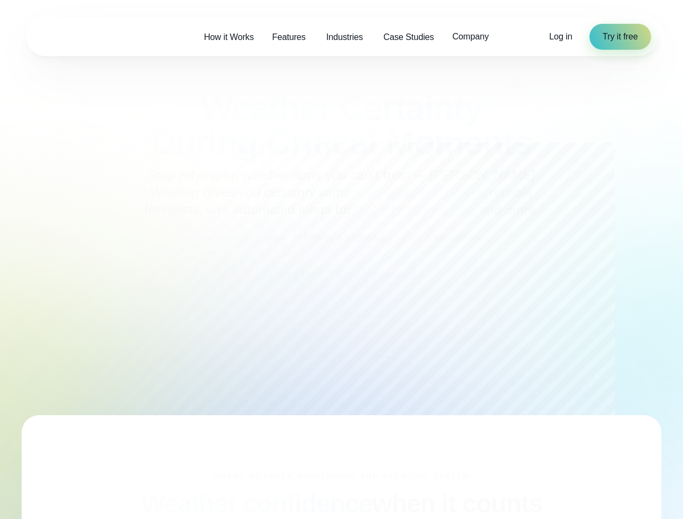  I want to click on span: How it Works, so click(229, 37).